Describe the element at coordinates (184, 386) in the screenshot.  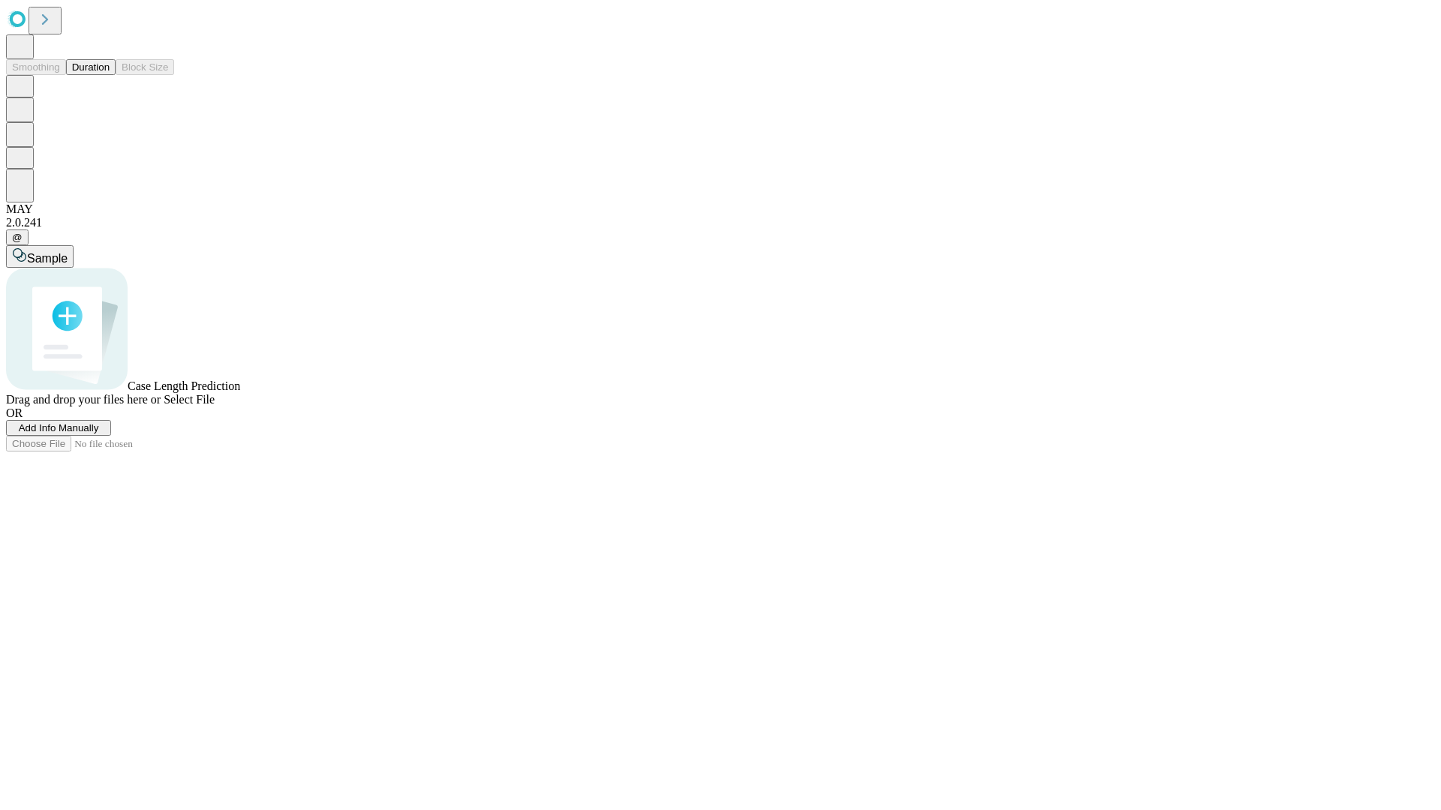
I see `span: Case Length Prediction` at that location.